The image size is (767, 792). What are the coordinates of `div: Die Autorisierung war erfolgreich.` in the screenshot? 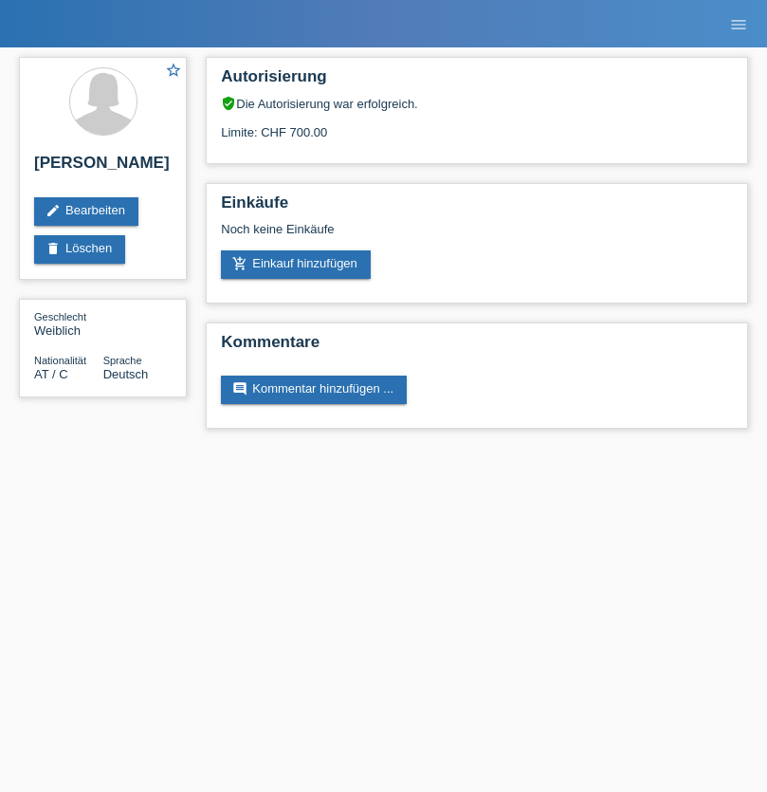 It's located at (477, 103).